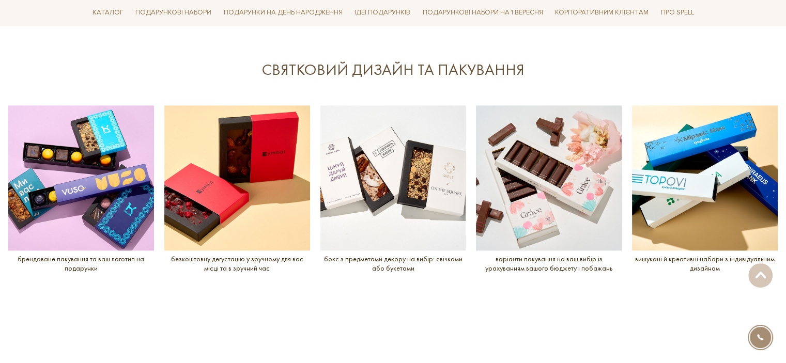 The width and height of the screenshot is (786, 363). I want to click on img: бокс з предметами декору на вибір: свічками або букетами, so click(393, 178).